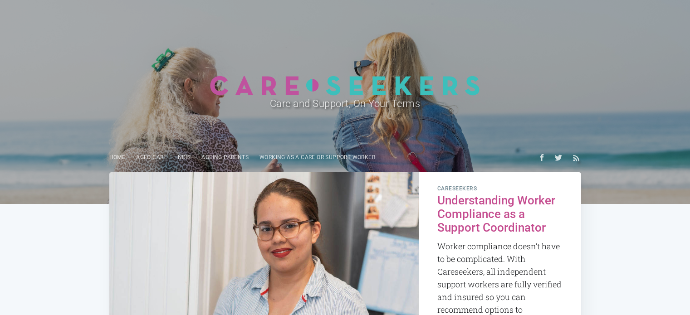 The height and width of the screenshot is (315, 690). What do you see at coordinates (151, 157) in the screenshot?
I see `a: Aged Care` at bounding box center [151, 157].